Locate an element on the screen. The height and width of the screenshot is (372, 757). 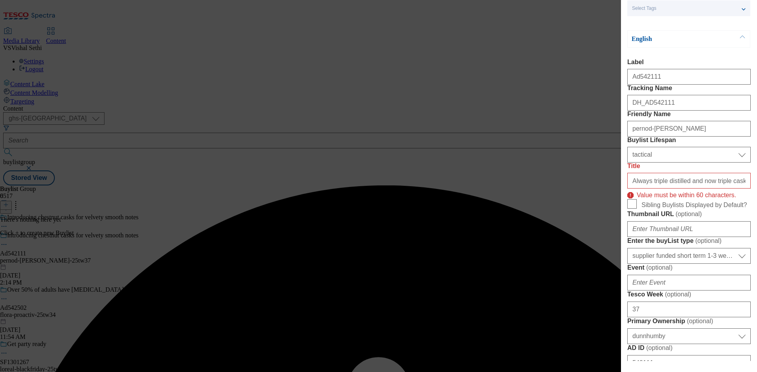
label: Title is located at coordinates (688, 166).